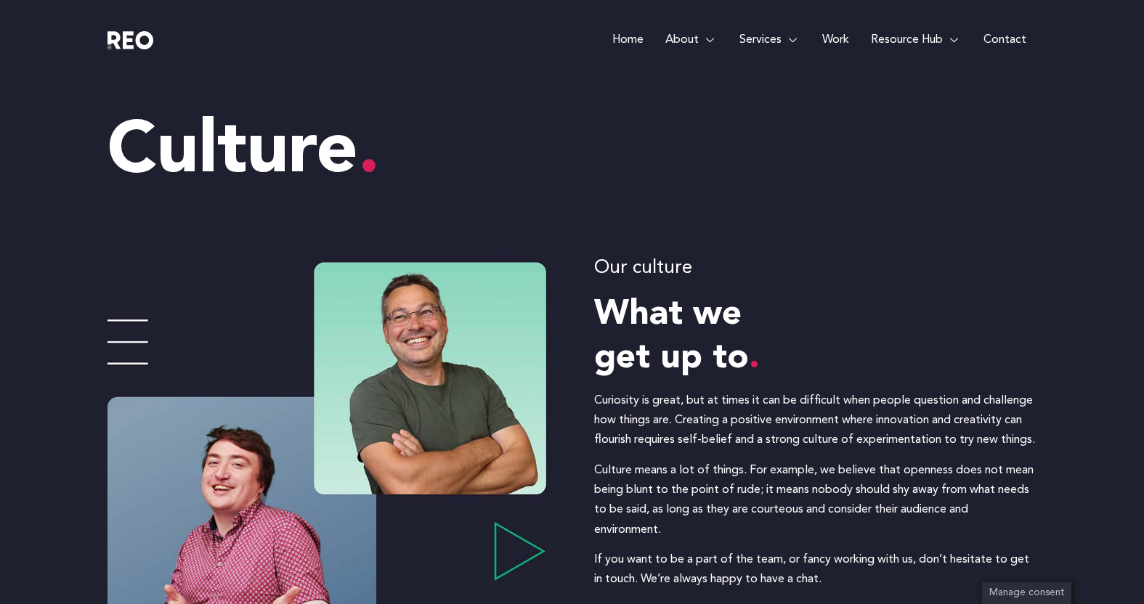 This screenshot has height=604, width=1144. I want to click on p: If you want to be a part of the team, or fancy working with us, don’t hesitate to get in touch. W..., so click(816, 570).